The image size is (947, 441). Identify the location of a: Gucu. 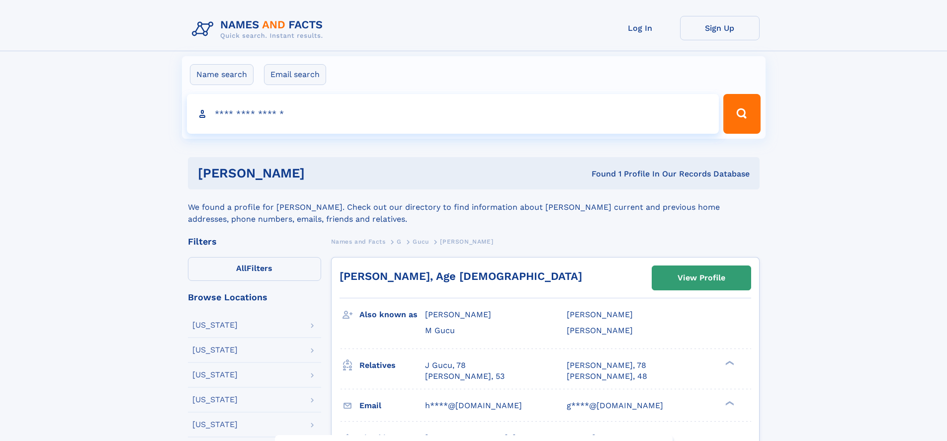
(421, 241).